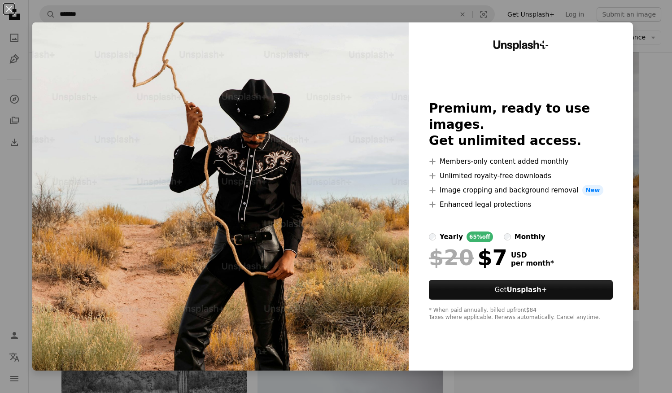 The width and height of the screenshot is (672, 393). I want to click on li: Enhanced legal protections, so click(520, 204).